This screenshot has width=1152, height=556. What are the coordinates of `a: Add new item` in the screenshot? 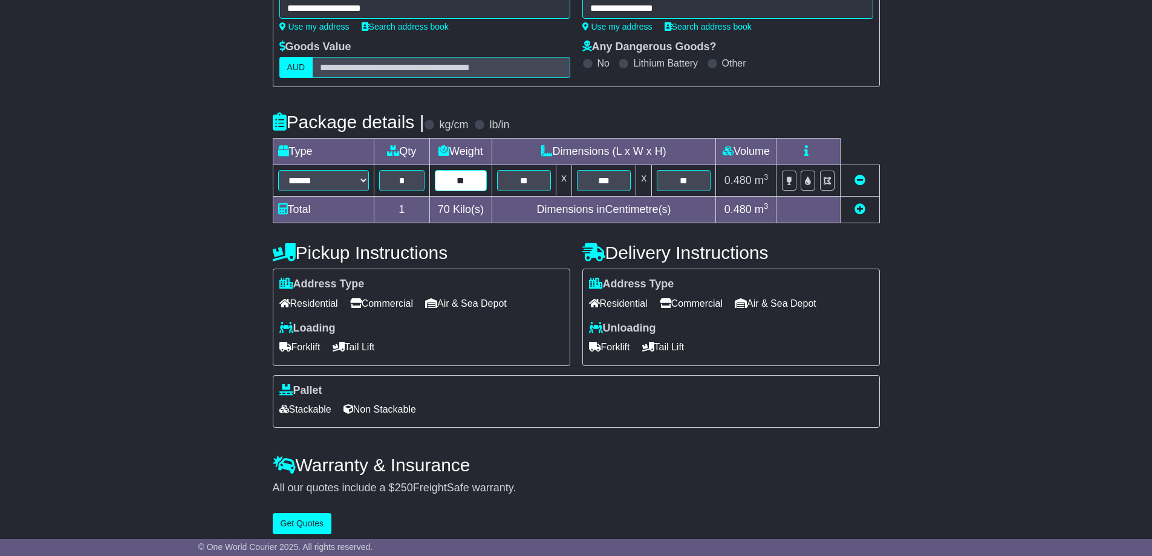 It's located at (860, 209).